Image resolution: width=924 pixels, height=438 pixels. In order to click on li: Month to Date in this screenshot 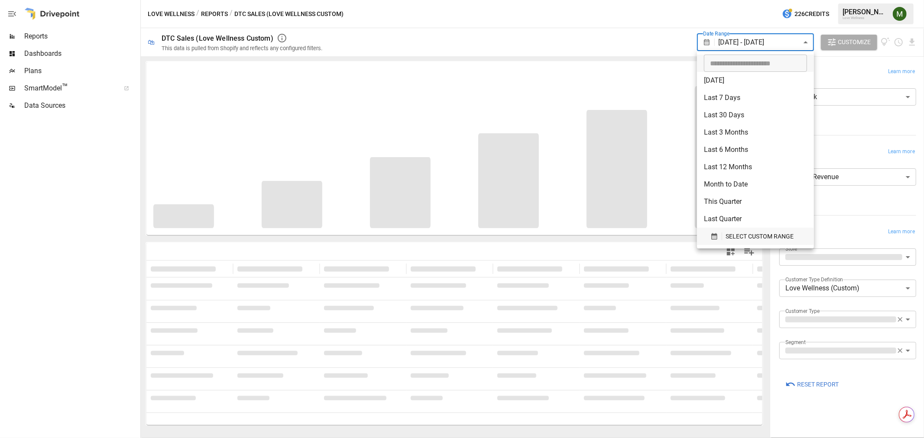, I will do `click(755, 184)`.